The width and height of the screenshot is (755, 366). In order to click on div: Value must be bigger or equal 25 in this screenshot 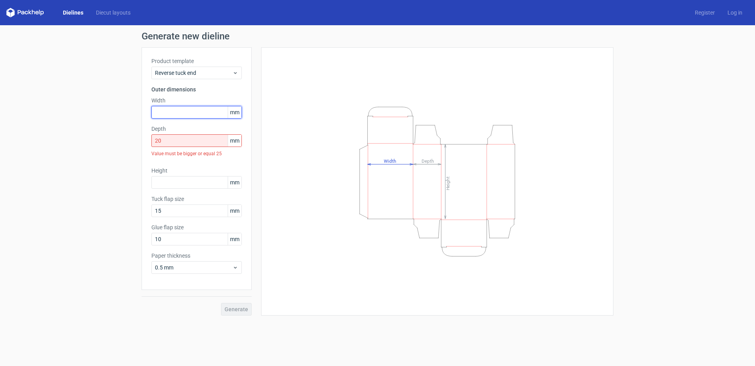, I will do `click(197, 153)`.